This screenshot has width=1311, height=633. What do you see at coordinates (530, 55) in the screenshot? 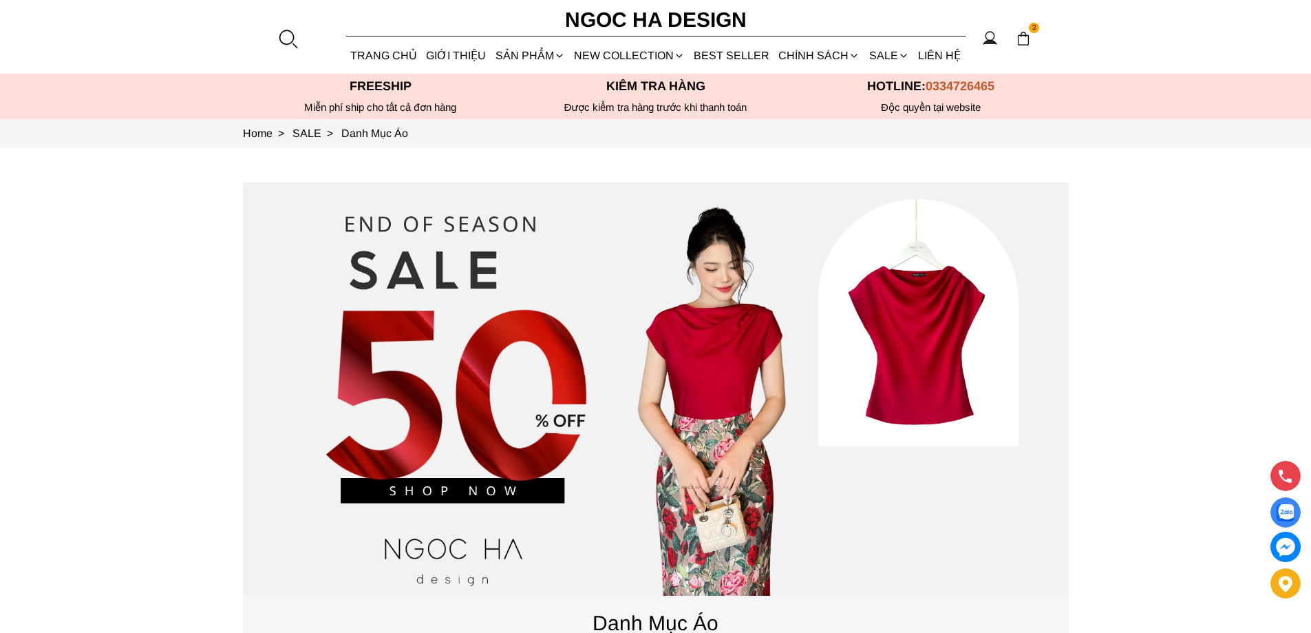
I see `div: SẢN PHẨM` at bounding box center [530, 55].